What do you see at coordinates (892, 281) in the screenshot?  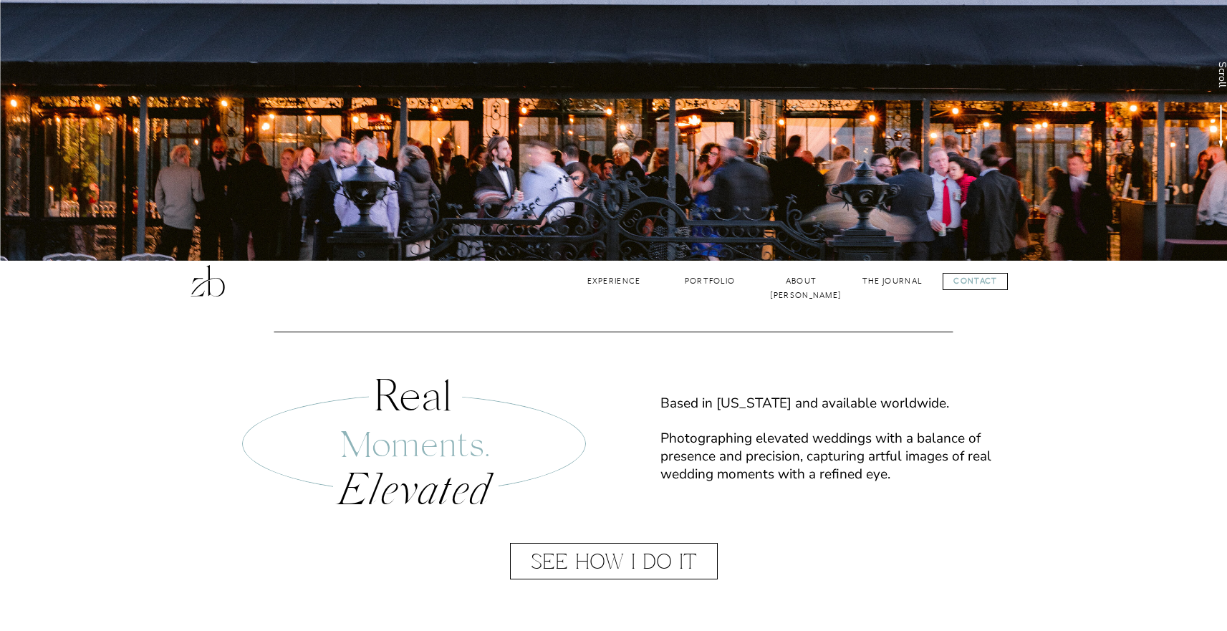 I see `a: The Journal` at bounding box center [892, 281].